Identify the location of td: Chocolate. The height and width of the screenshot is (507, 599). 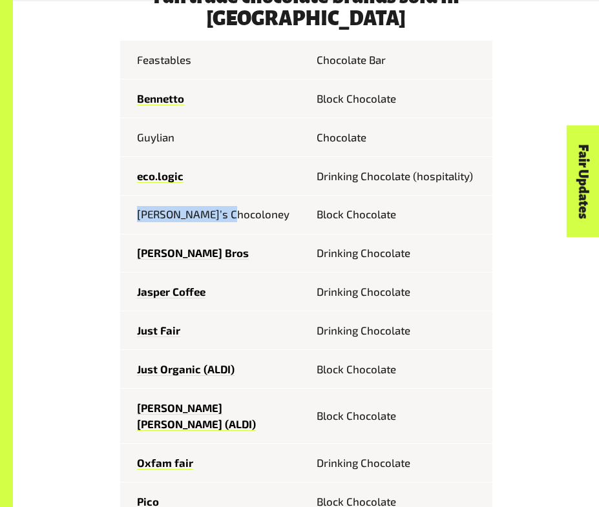
(399, 137).